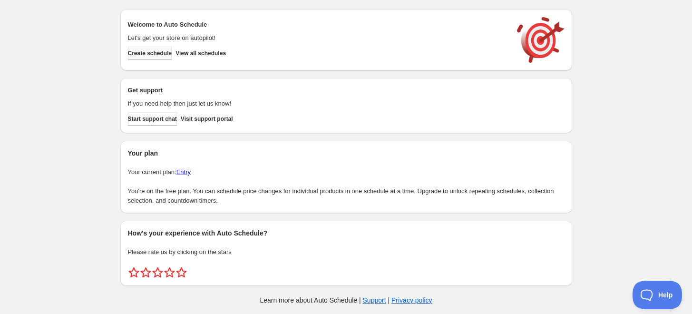  I want to click on p: You're on the free plan. You can schedule price changes for individual products in one schedule a..., so click(346, 196).